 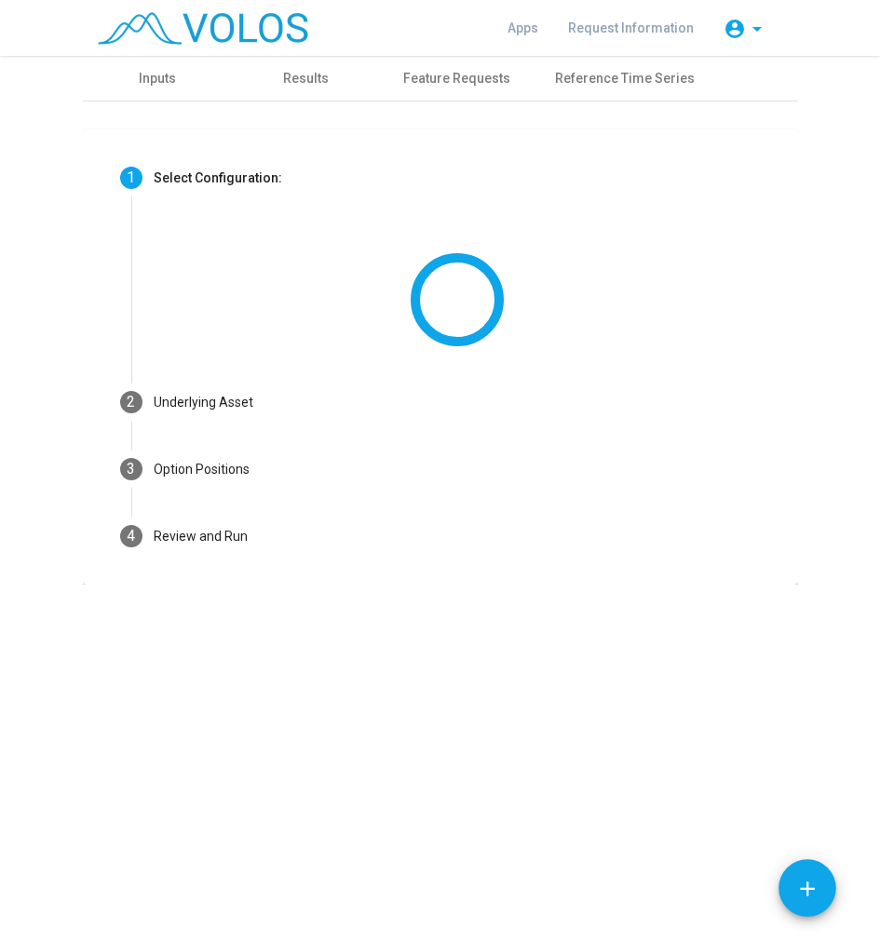 I want to click on div: Review and Run, so click(x=200, y=536).